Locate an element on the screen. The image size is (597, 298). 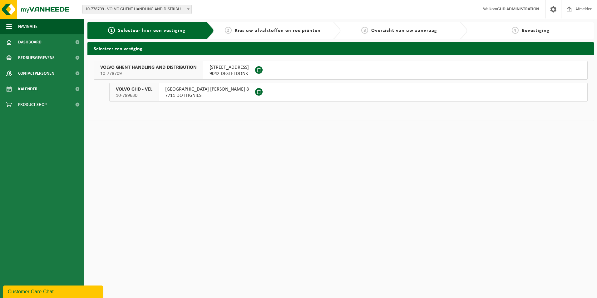
span: 2 is located at coordinates (228, 30).